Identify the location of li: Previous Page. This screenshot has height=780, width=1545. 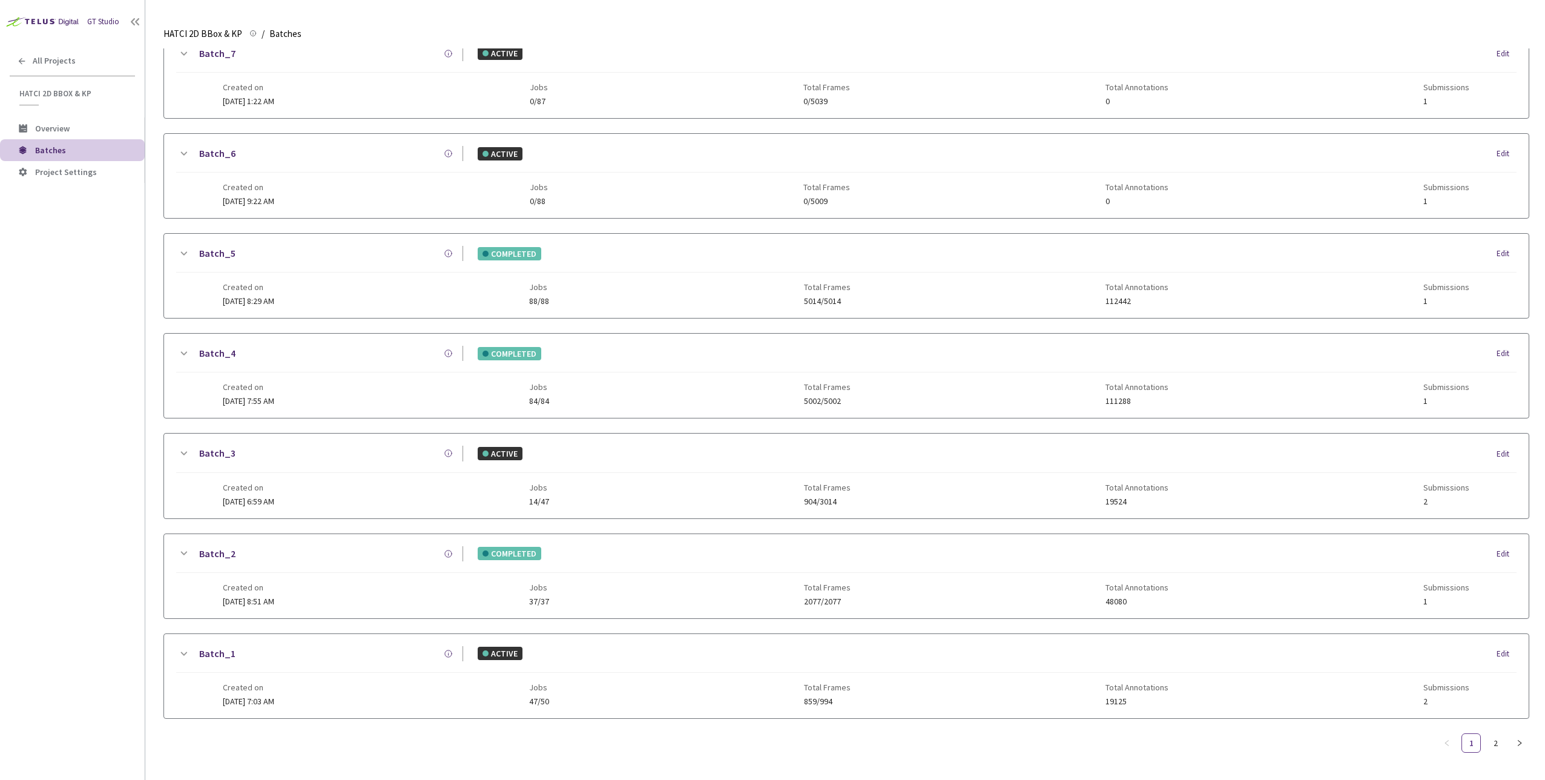
(1447, 743).